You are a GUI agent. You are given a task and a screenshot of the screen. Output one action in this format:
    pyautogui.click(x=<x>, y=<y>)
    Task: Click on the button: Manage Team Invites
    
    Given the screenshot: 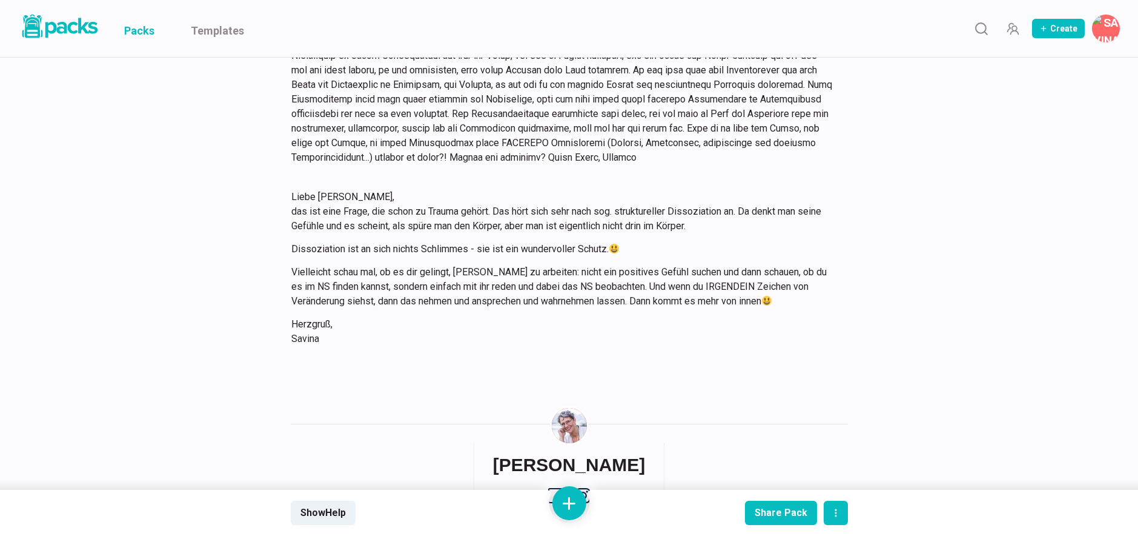 What is the action you would take?
    pyautogui.click(x=1013, y=28)
    